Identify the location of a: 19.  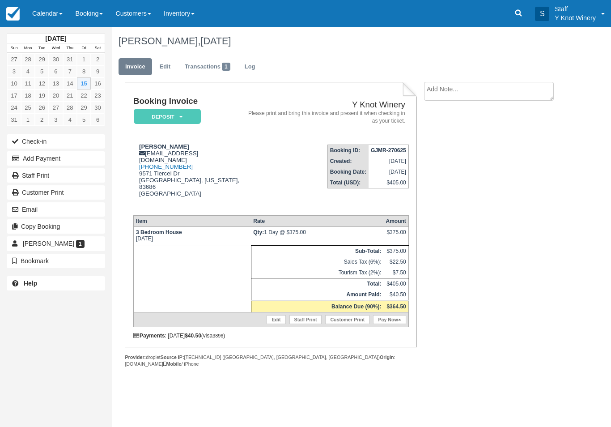
(42, 95).